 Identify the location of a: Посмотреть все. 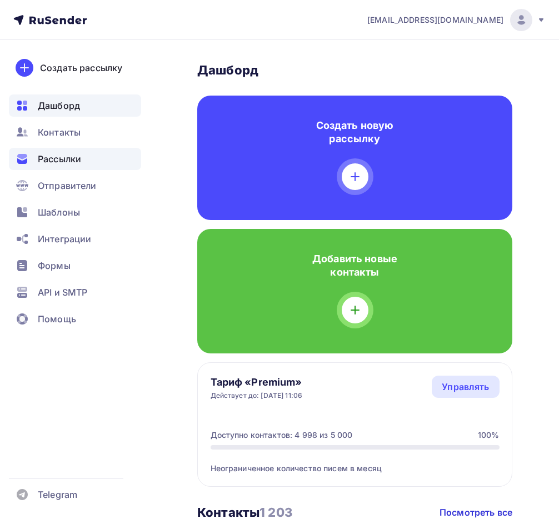
(476, 512).